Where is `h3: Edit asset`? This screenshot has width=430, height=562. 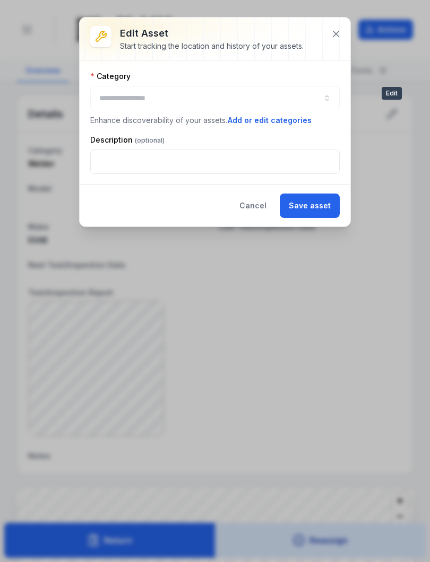
h3: Edit asset is located at coordinates (212, 33).